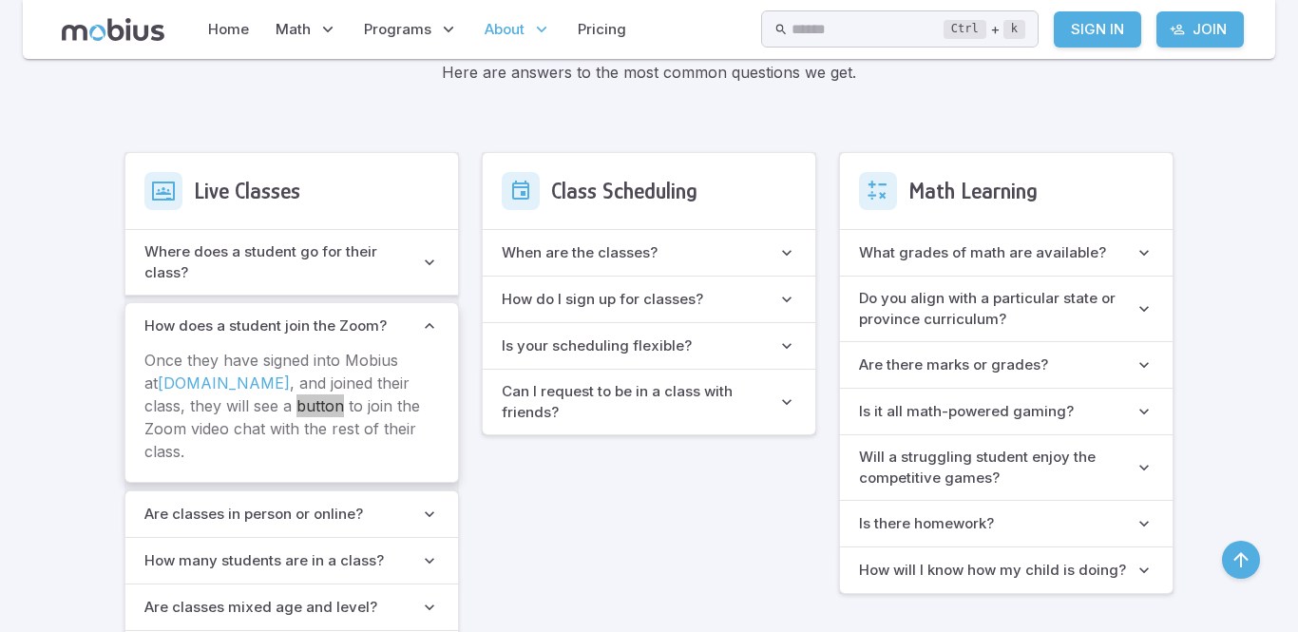  Describe the element at coordinates (254, 514) in the screenshot. I see `h6: Are classes in person or online?` at that location.